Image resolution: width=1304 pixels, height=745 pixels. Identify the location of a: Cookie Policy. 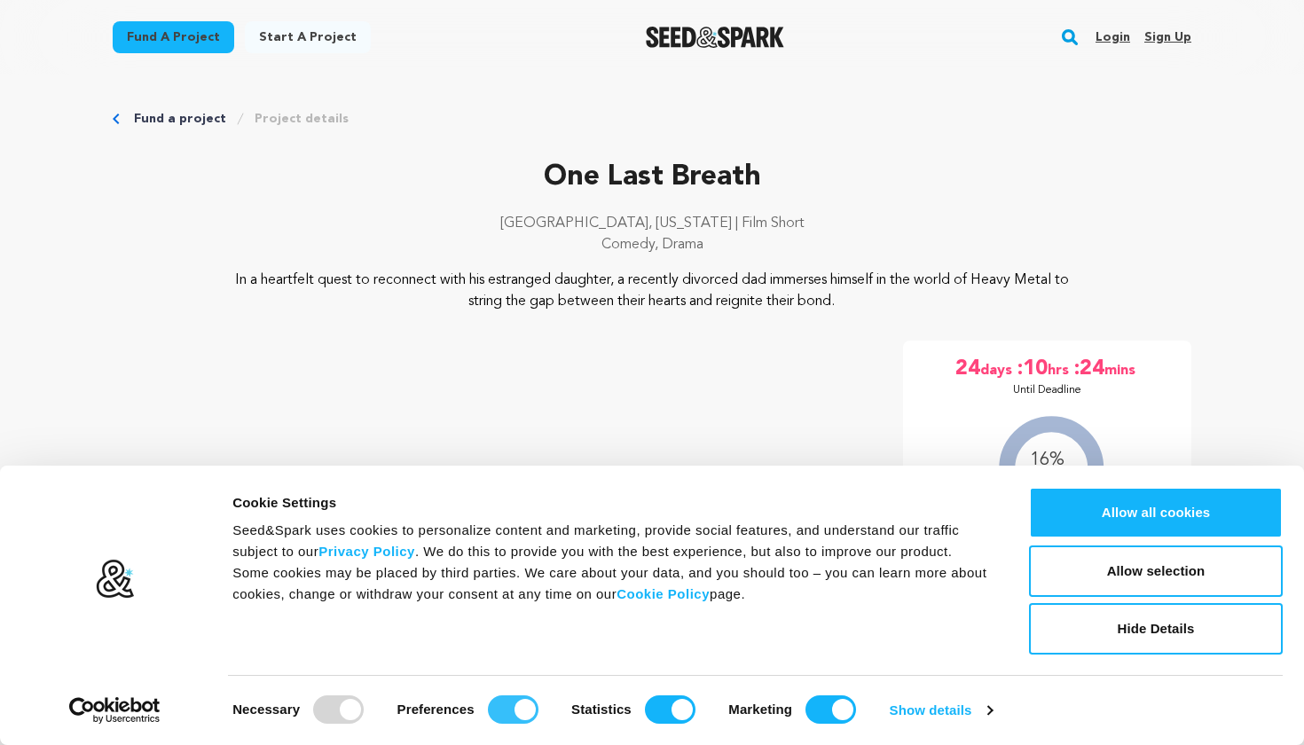
(663, 594).